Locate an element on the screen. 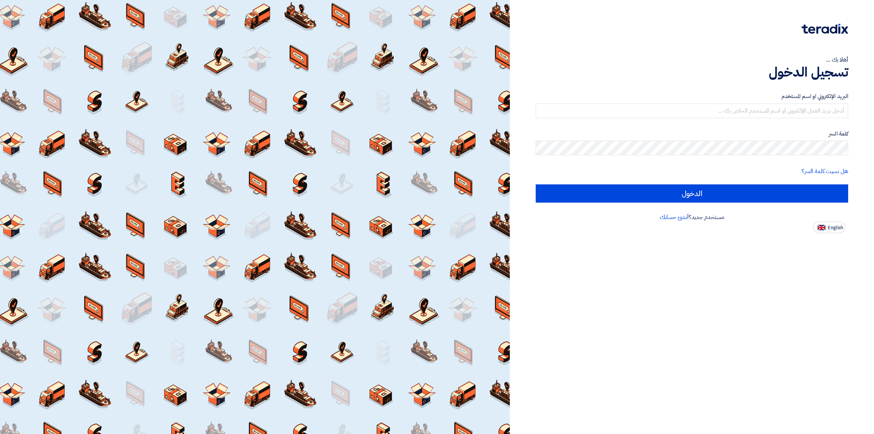 The height and width of the screenshot is (434, 874). img: en-US.png is located at coordinates (822, 227).